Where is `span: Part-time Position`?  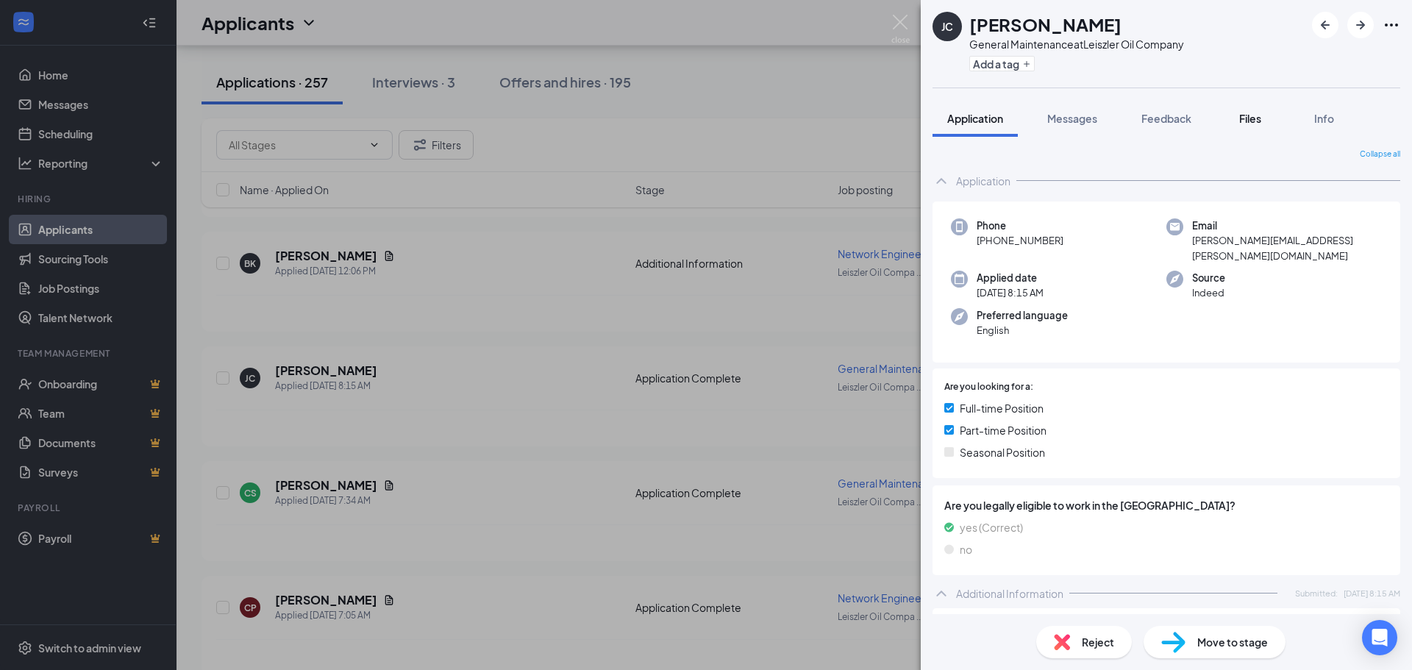
span: Part-time Position is located at coordinates (1003, 430).